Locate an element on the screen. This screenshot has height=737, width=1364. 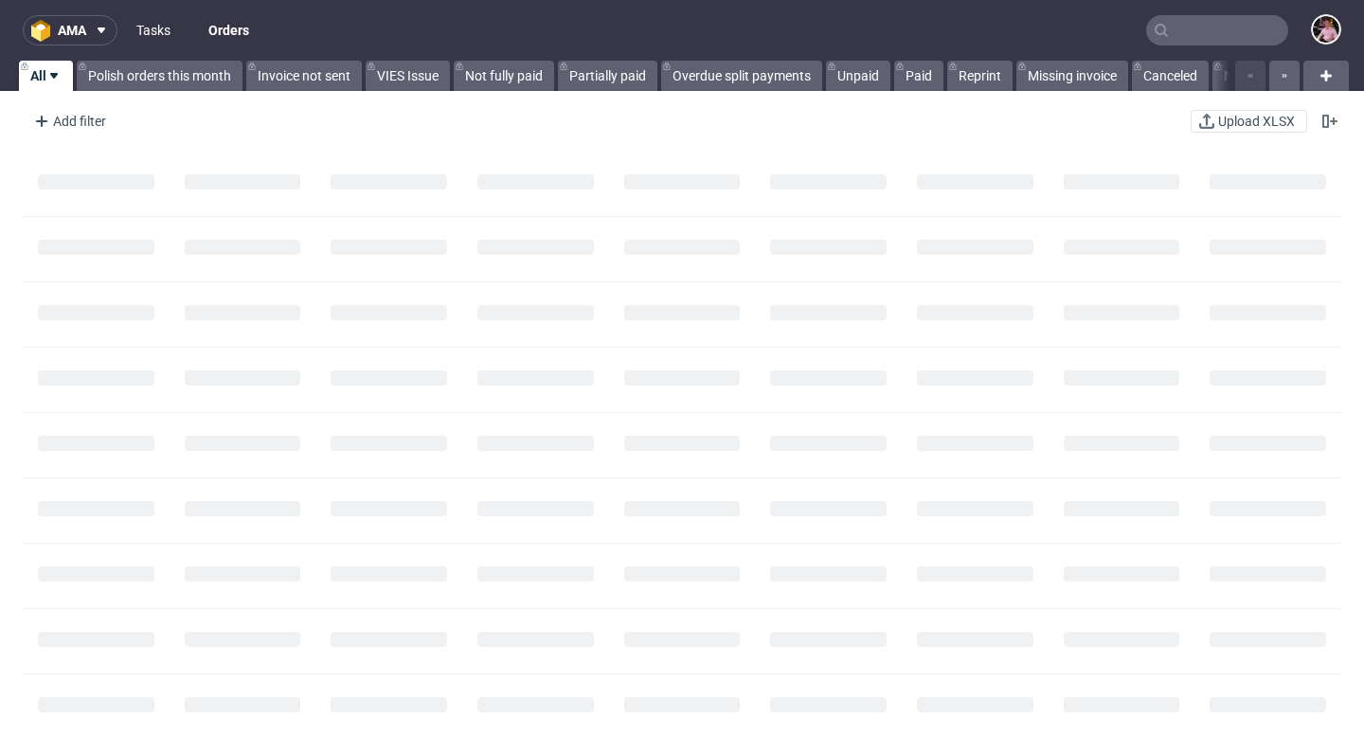
button: ama is located at coordinates (70, 30).